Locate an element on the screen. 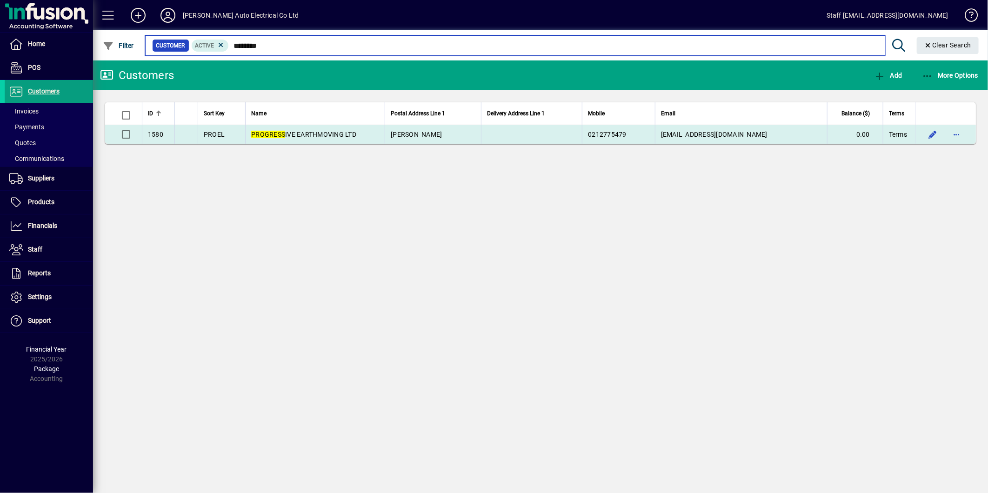 Image resolution: width=988 pixels, height=493 pixels. span: Settings is located at coordinates (40, 297).